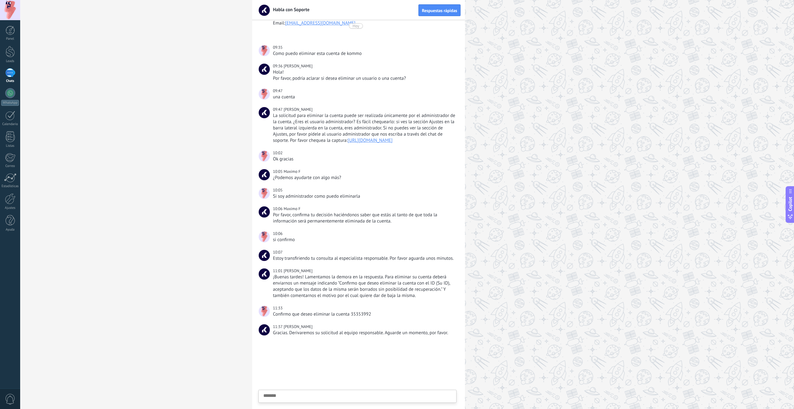 The image size is (794, 409). Describe the element at coordinates (439, 10) in the screenshot. I see `button: Respuestas rápidas` at that location.